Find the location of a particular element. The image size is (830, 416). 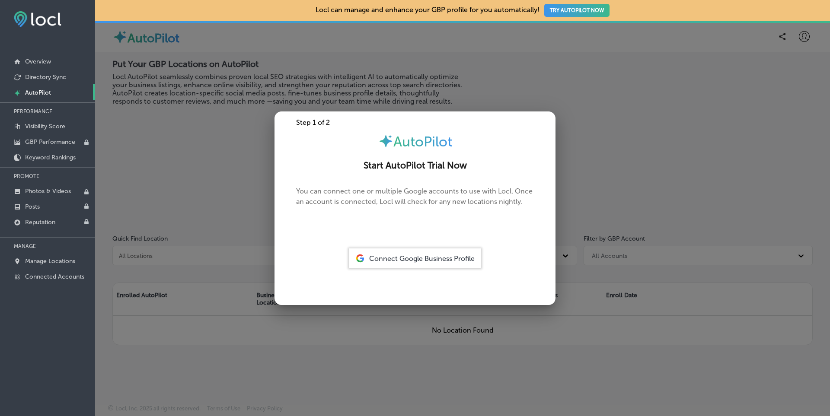

p: GBP Performance is located at coordinates (50, 142).